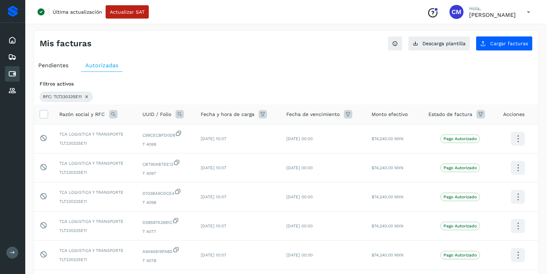 The height and width of the screenshot is (274, 547). What do you see at coordinates (389, 114) in the screenshot?
I see `span: Monto efectivo` at bounding box center [389, 114].